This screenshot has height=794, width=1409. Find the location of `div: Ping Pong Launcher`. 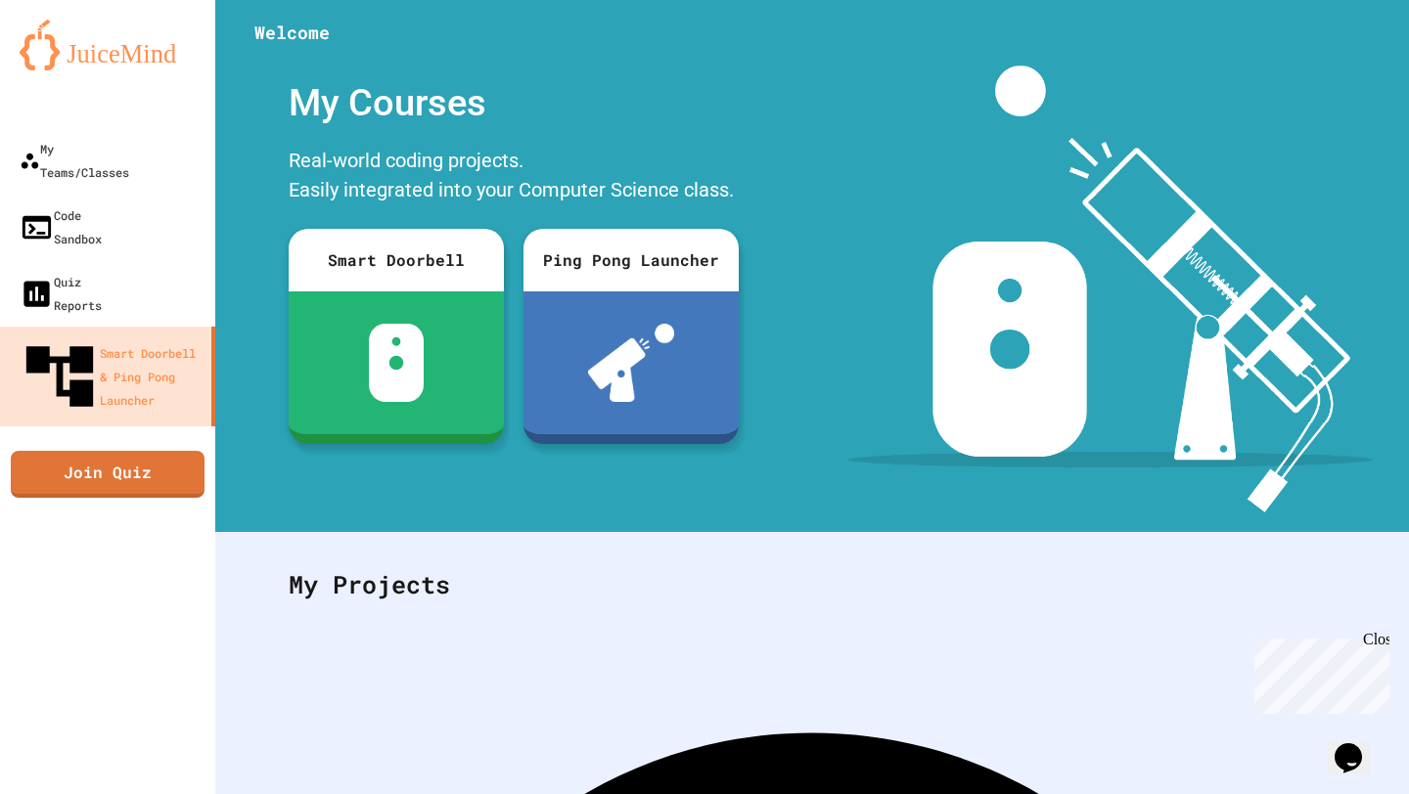

div: Ping Pong Launcher is located at coordinates (631, 260).